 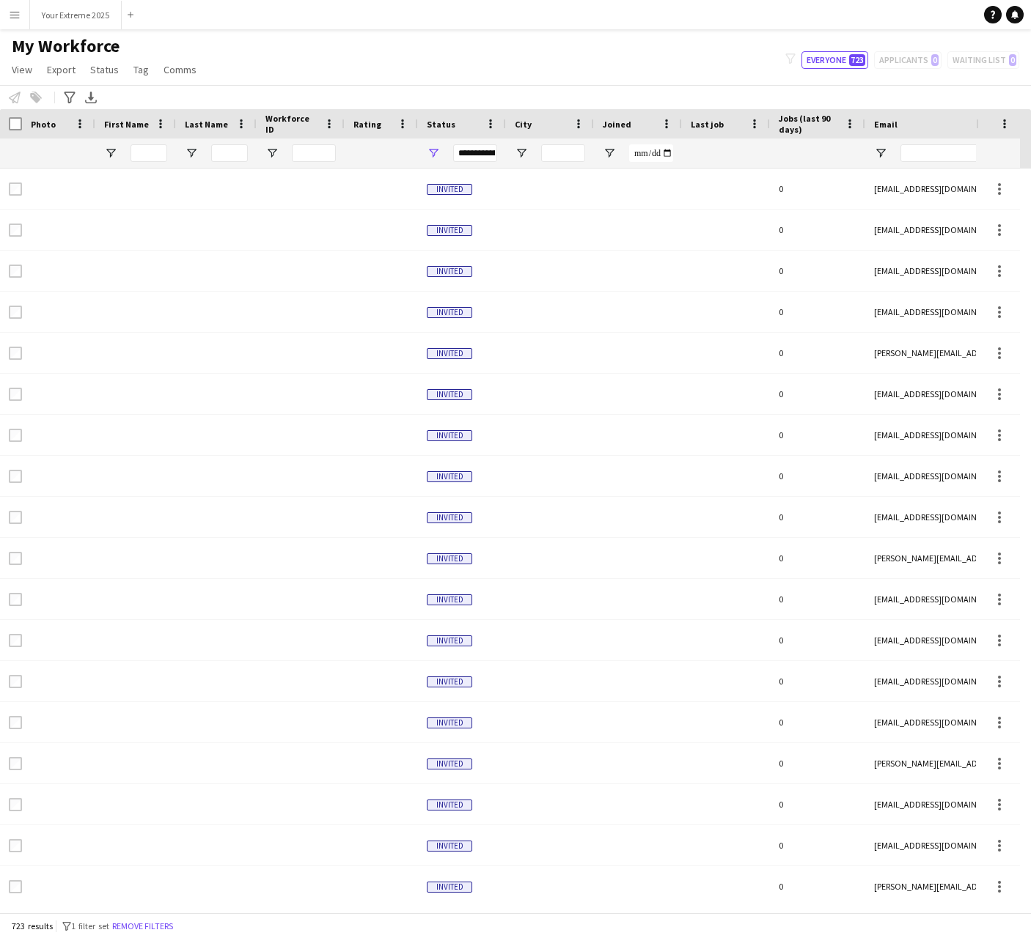 I want to click on span: Email, so click(x=885, y=124).